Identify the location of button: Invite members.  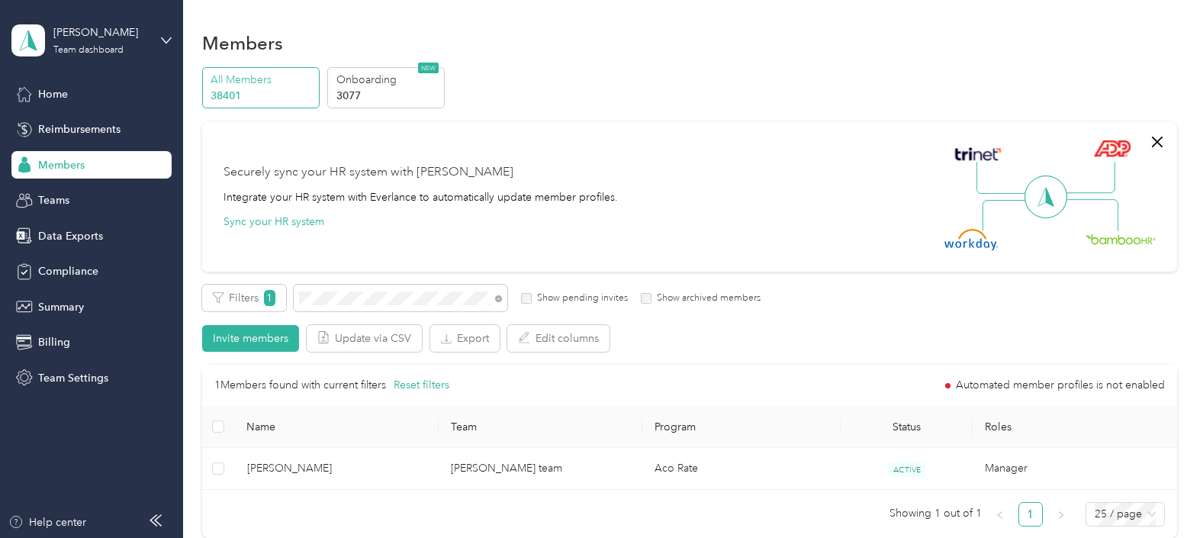
(250, 338).